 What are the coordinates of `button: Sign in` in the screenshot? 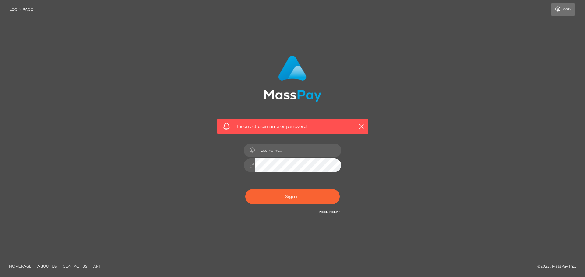 It's located at (292, 197).